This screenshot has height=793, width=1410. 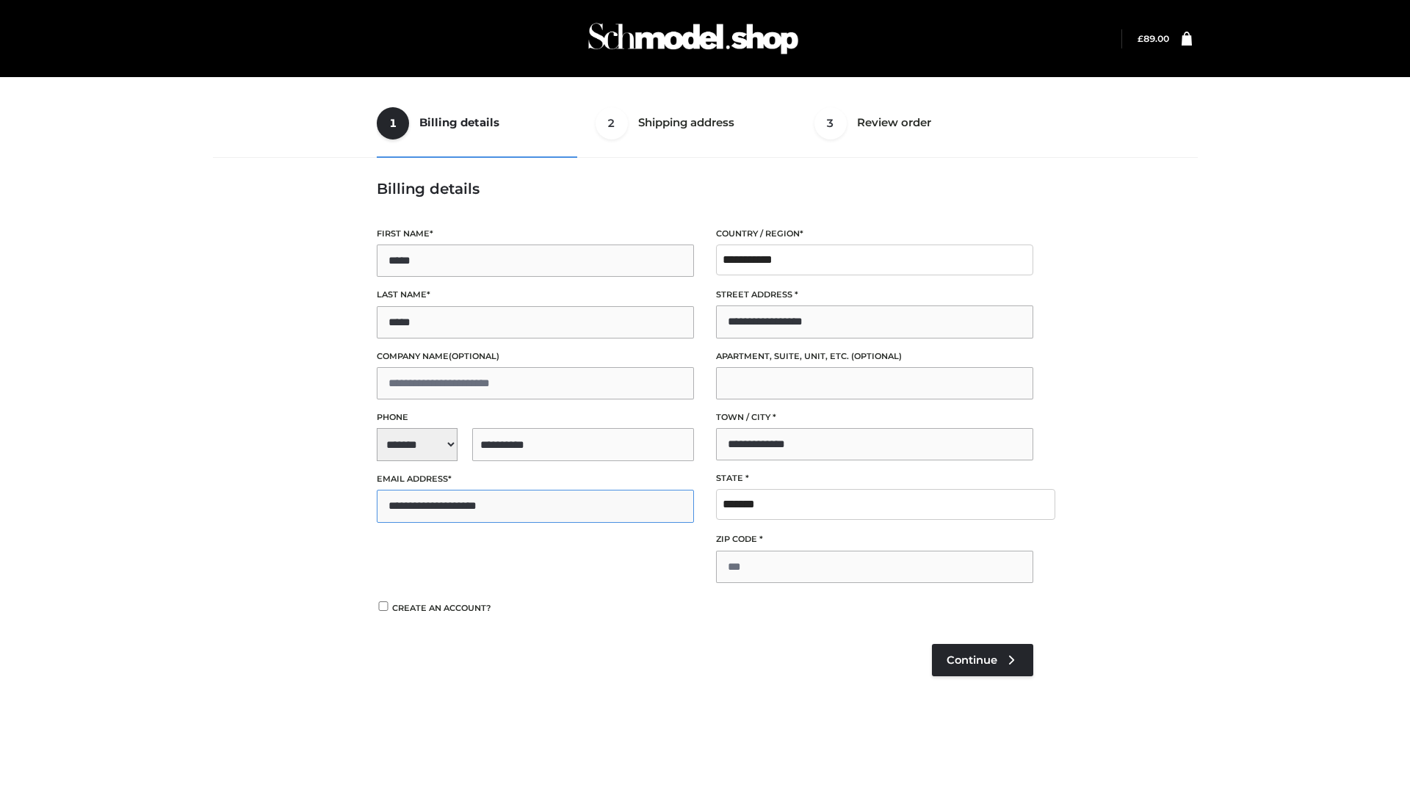 I want to click on h3: Billing details, so click(x=705, y=189).